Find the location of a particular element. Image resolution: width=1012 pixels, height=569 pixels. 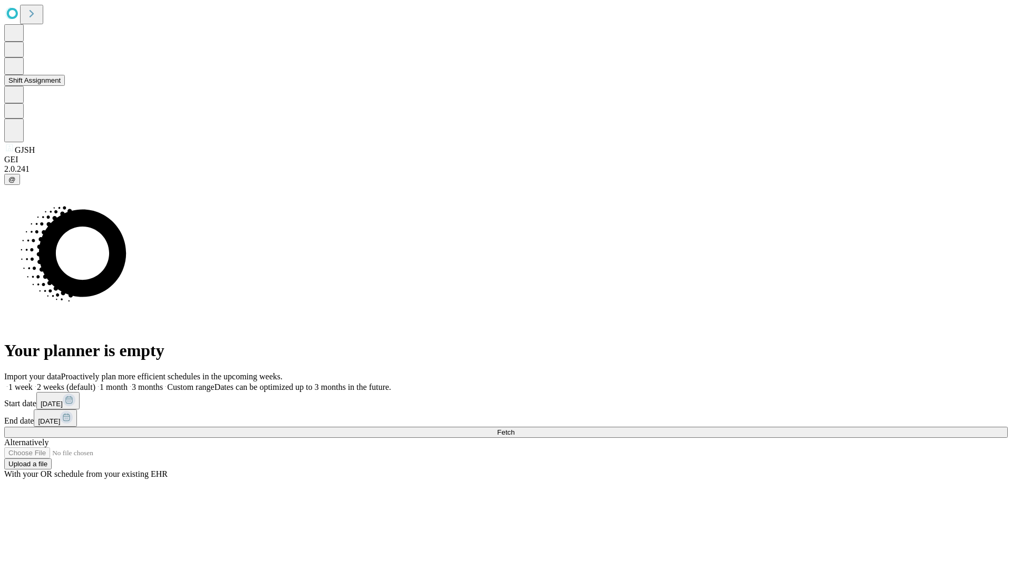

span: Proactively plan more efficient schedules in the upcoming weeks. is located at coordinates (172, 376).